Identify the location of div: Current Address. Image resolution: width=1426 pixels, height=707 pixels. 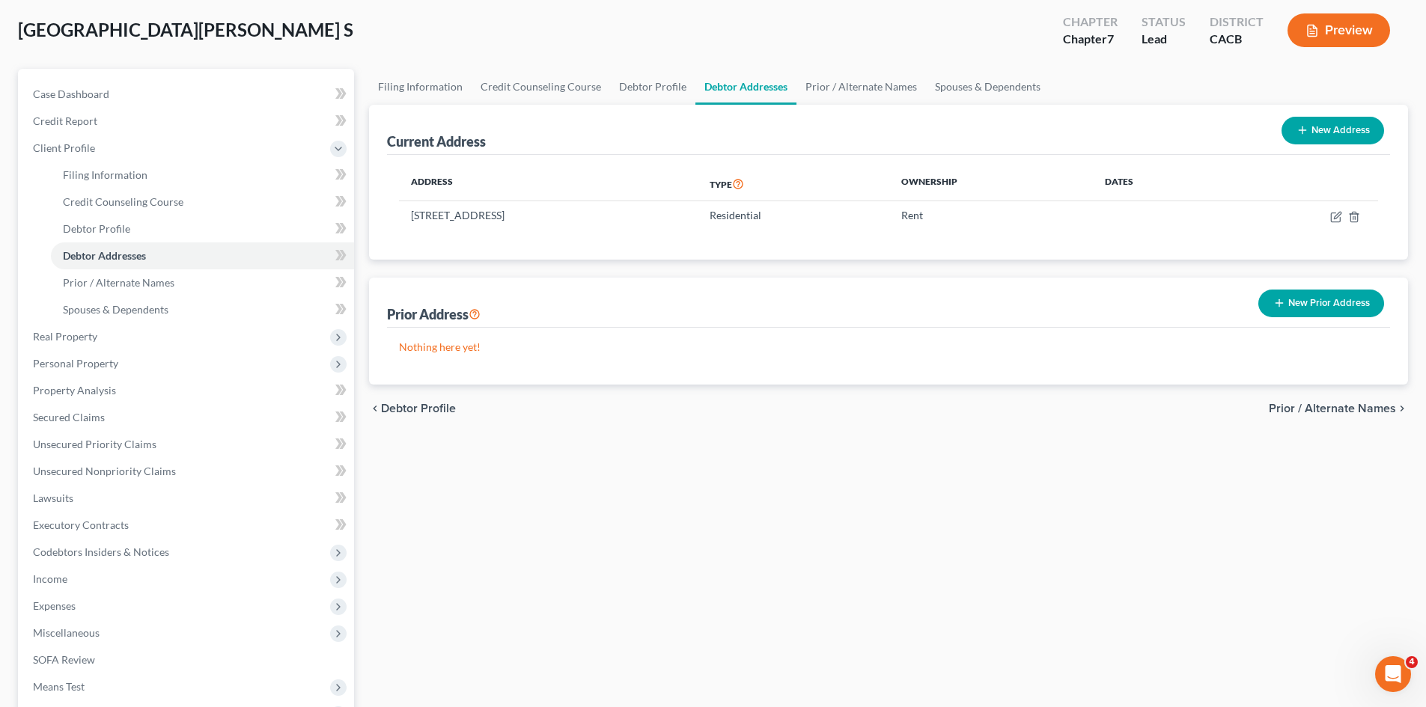
(436, 141).